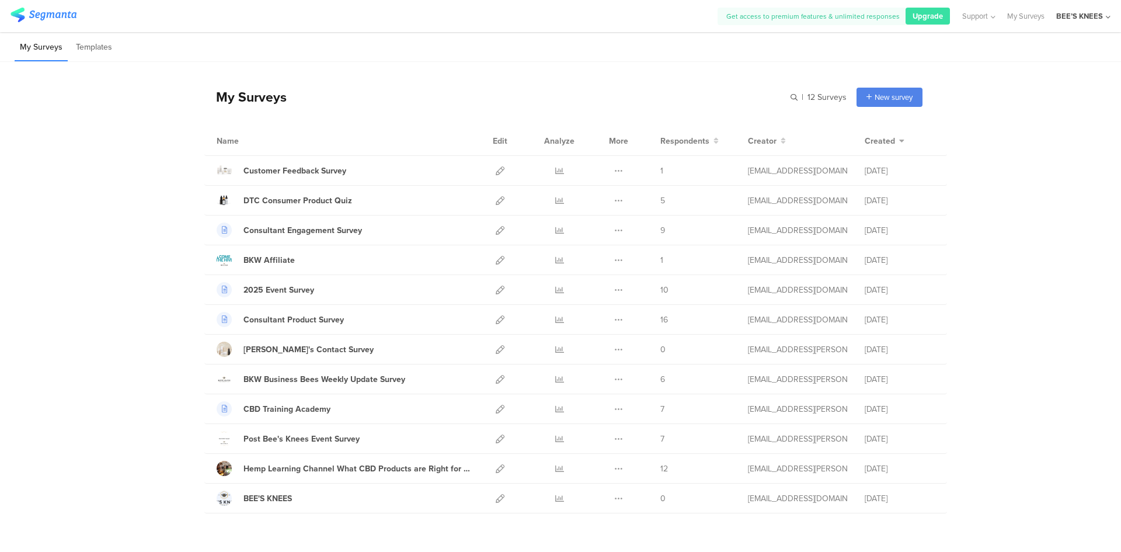  I want to click on div: BEE’S KNEES, so click(1079, 16).